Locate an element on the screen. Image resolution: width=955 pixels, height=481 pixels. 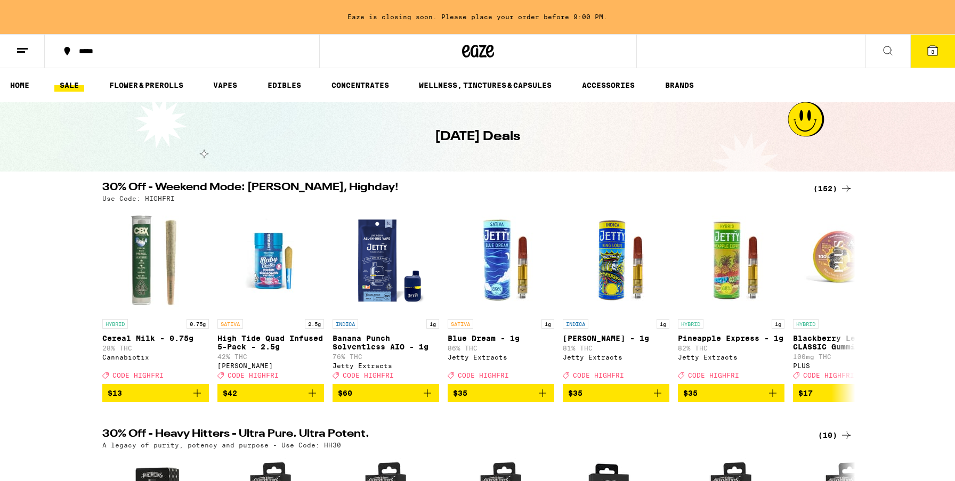
a: Open page for King Louis - 1g from Jetty Extracts is located at coordinates (616, 296).